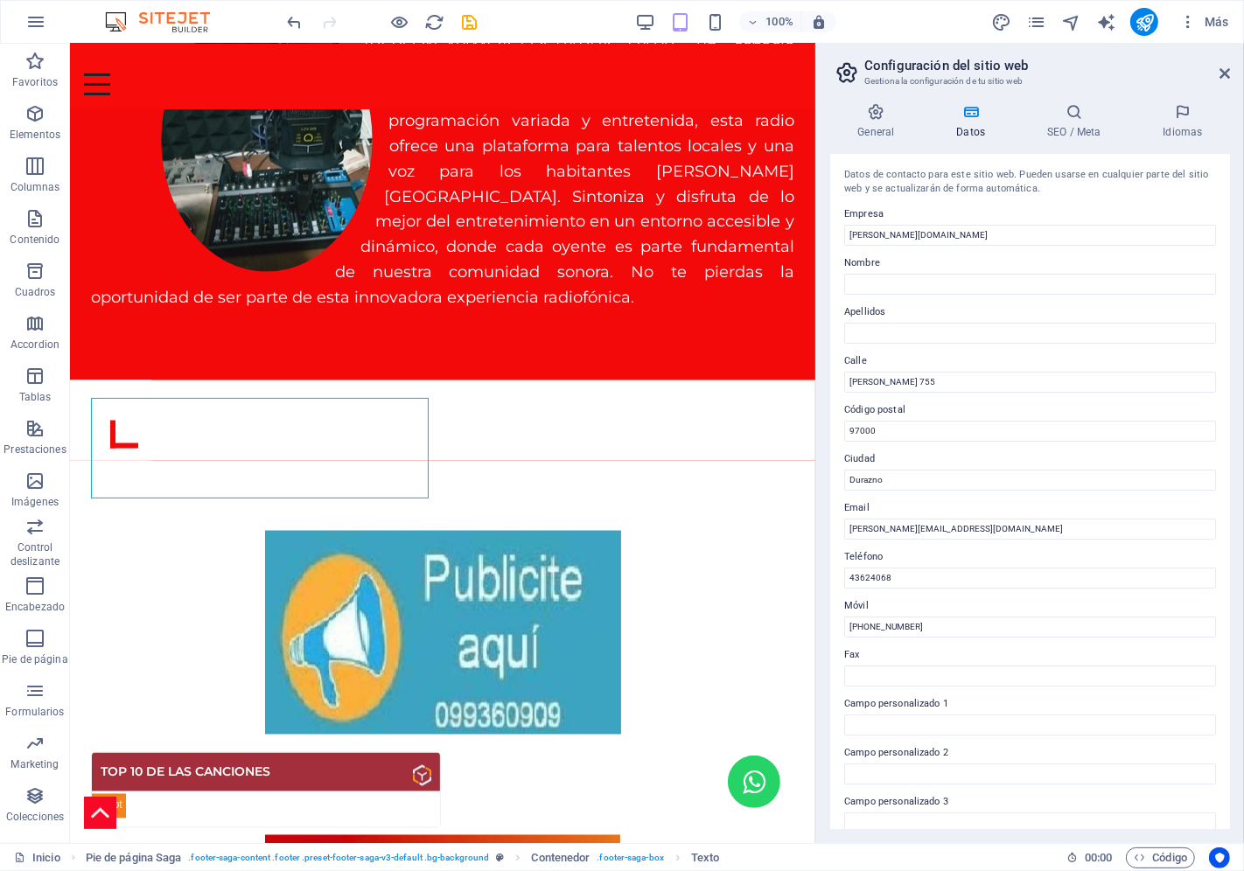 The width and height of the screenshot is (1244, 871). I want to click on p: Pie de página, so click(34, 660).